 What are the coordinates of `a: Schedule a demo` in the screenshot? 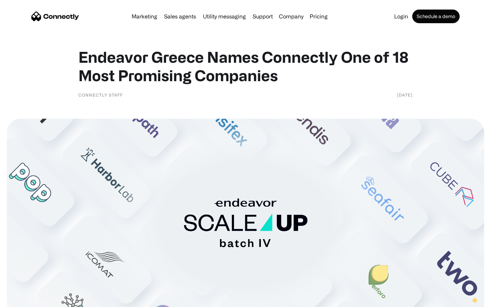 It's located at (436, 16).